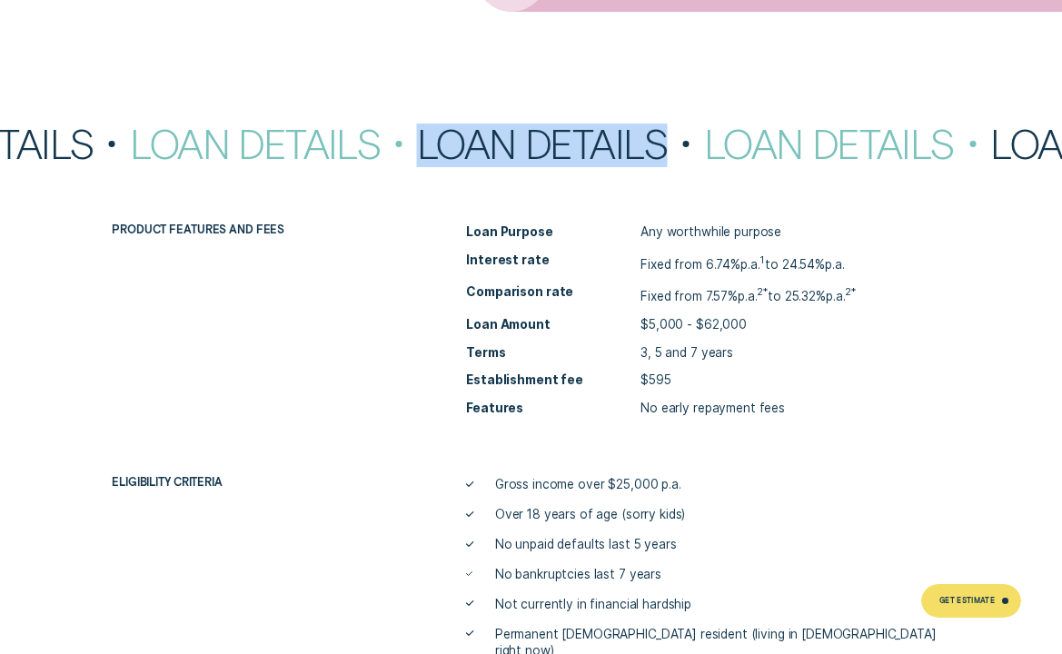 Image resolution: width=1062 pixels, height=654 pixels. I want to click on span: Gross income over $25,000 p.a., so click(588, 484).